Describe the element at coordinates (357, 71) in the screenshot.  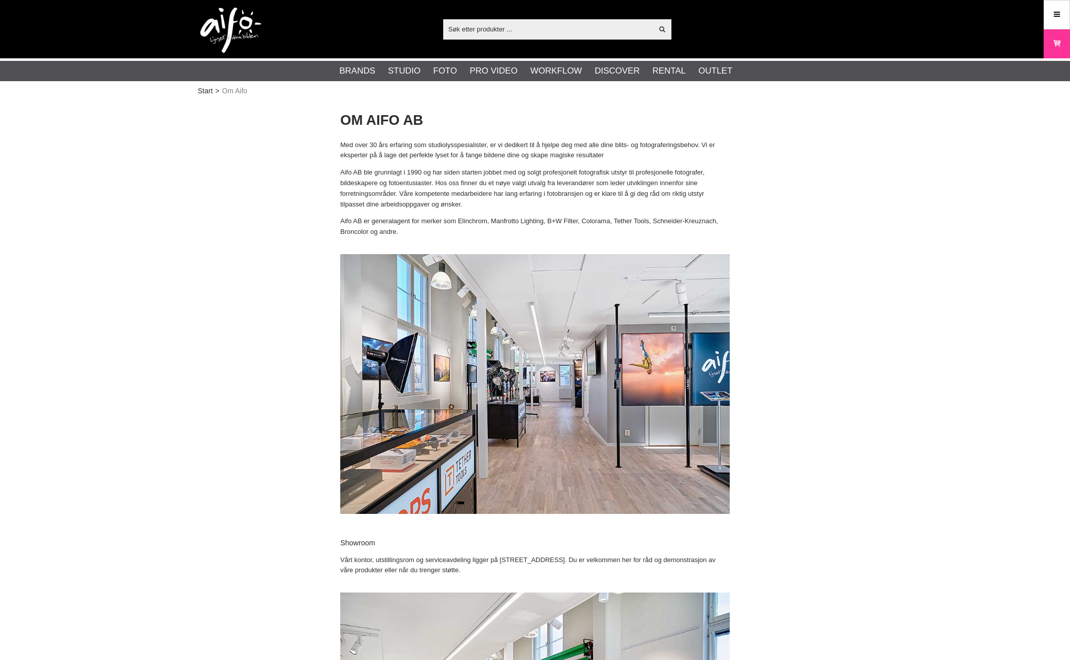
I see `a: Brands` at that location.